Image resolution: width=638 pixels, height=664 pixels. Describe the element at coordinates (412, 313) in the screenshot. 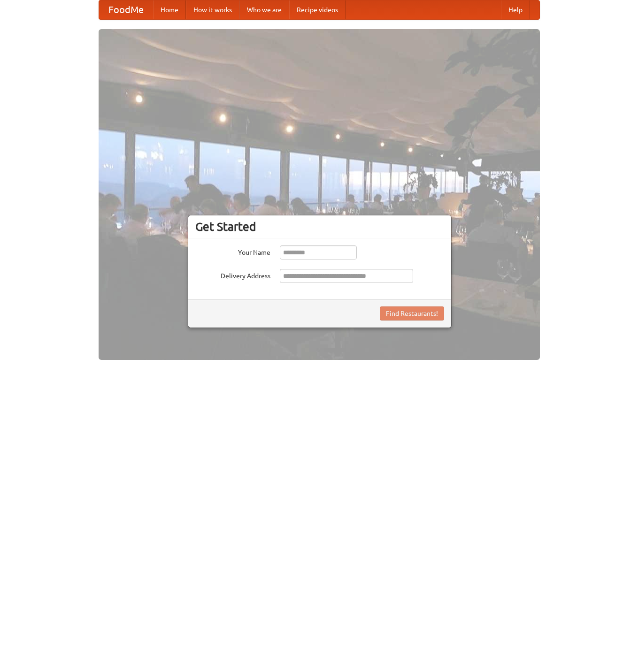

I see `button: Find Restaurants!` at that location.